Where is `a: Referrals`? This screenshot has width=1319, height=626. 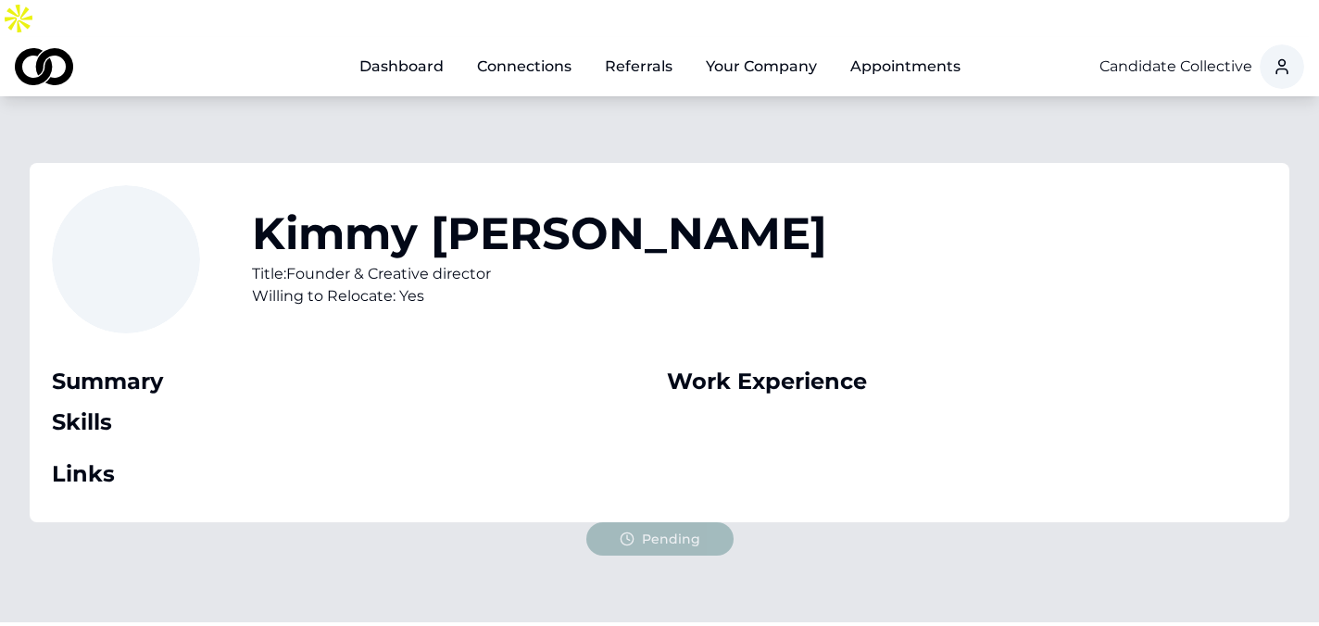 a: Referrals is located at coordinates (638, 67).